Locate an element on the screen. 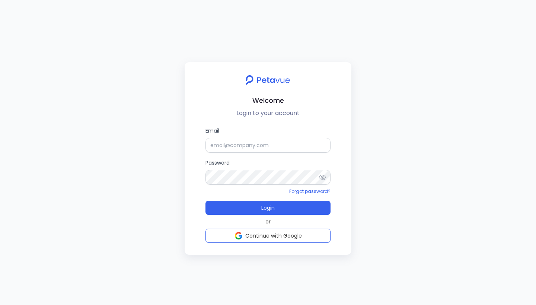 The height and width of the screenshot is (305, 536). input: Email is located at coordinates (268, 145).